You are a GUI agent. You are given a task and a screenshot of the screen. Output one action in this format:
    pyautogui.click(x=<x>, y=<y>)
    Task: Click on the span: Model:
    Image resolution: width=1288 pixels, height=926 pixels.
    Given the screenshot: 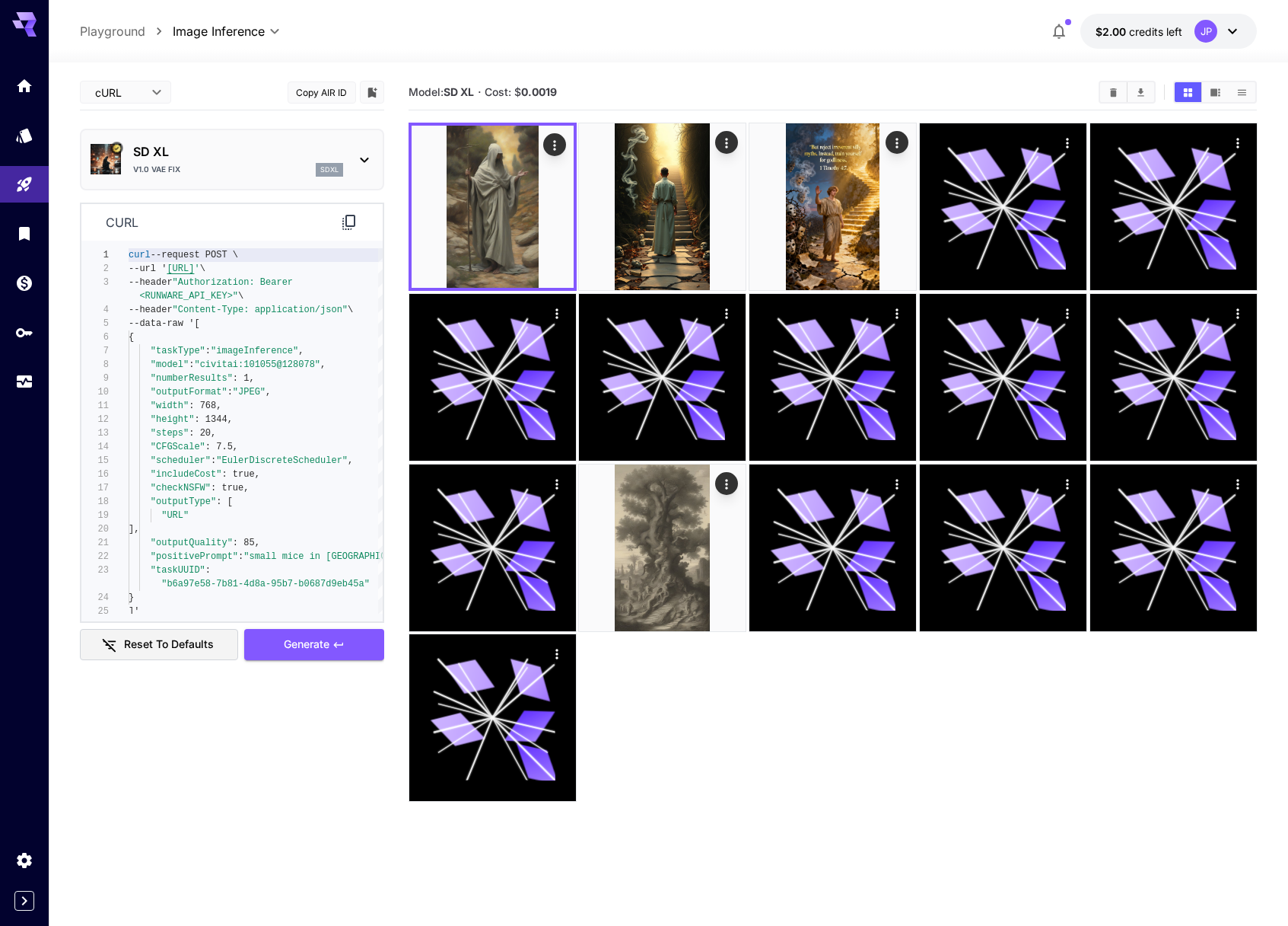 What is the action you would take?
    pyautogui.click(x=441, y=91)
    